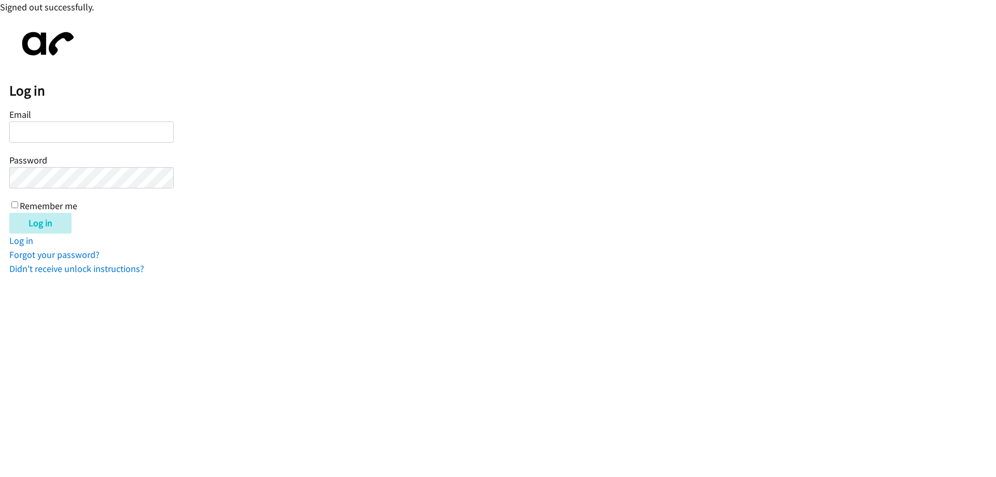 This screenshot has height=477, width=996. Describe the element at coordinates (77, 268) in the screenshot. I see `a: Didn't receive unlock instructions?` at that location.